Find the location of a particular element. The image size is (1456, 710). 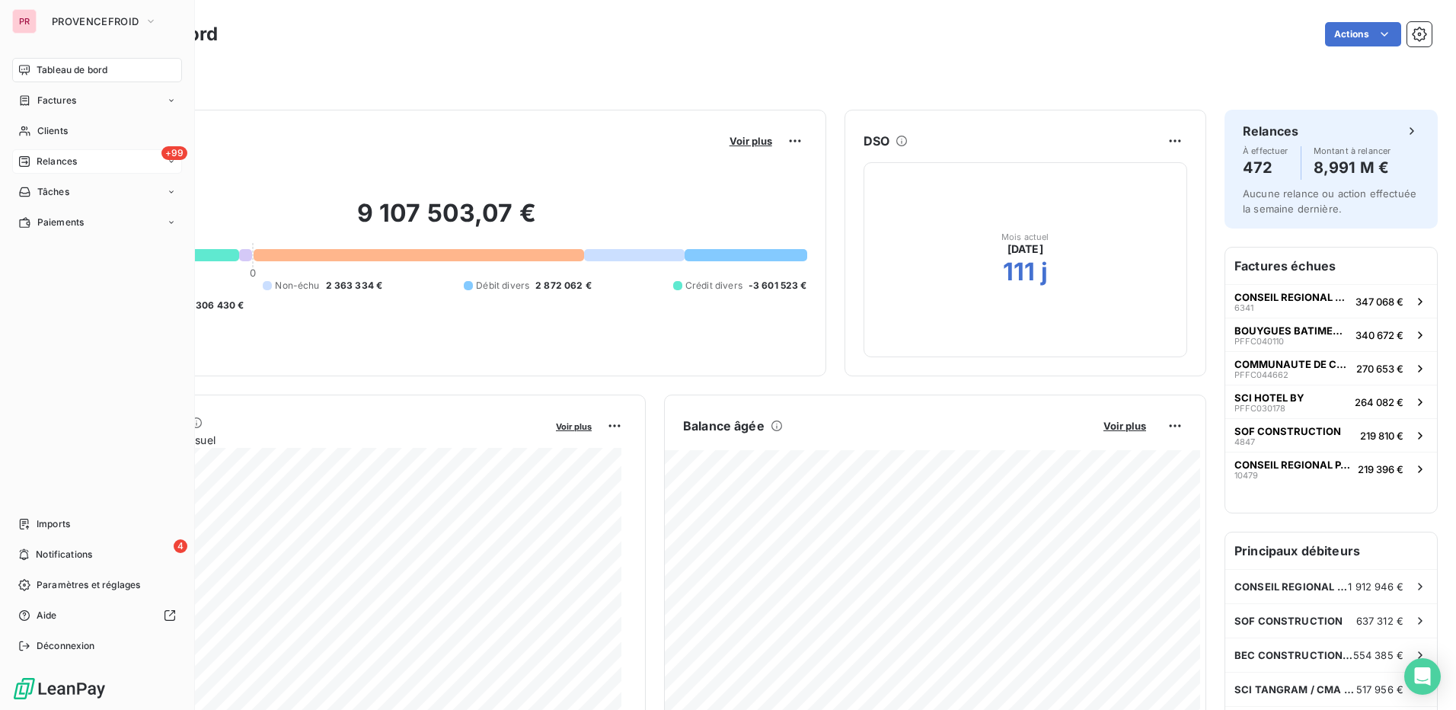

span: 4847 is located at coordinates (1244, 442).